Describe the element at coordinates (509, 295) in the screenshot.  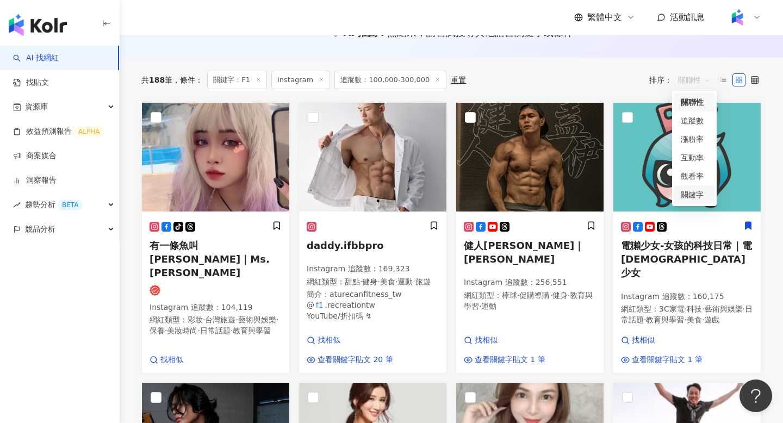
I see `span: 棒球` at that location.